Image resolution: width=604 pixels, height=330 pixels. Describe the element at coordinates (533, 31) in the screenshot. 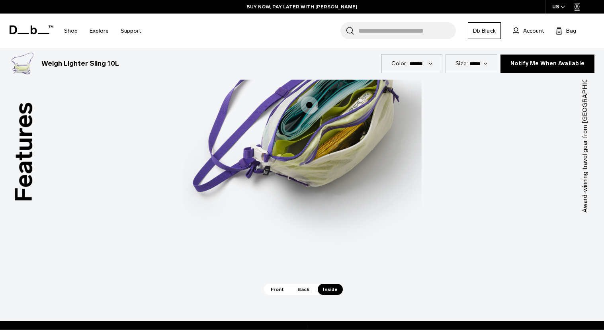

I see `span: Account` at that location.